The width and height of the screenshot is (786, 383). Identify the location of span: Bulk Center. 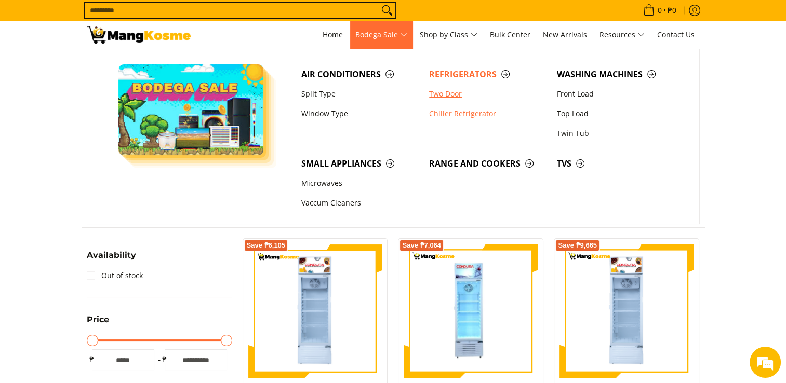
(510, 34).